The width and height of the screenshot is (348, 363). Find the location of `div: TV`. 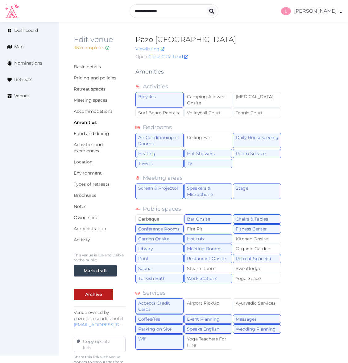

div: TV is located at coordinates (208, 163).